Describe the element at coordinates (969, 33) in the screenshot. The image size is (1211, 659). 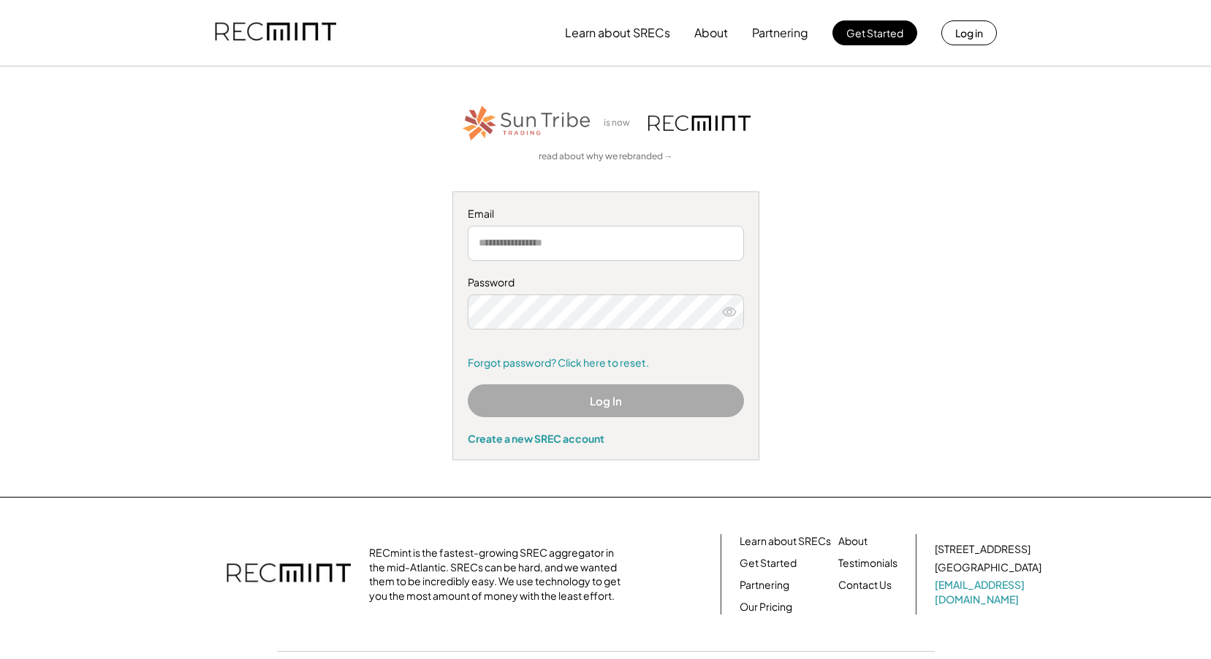
I see `button: Log in` at that location.